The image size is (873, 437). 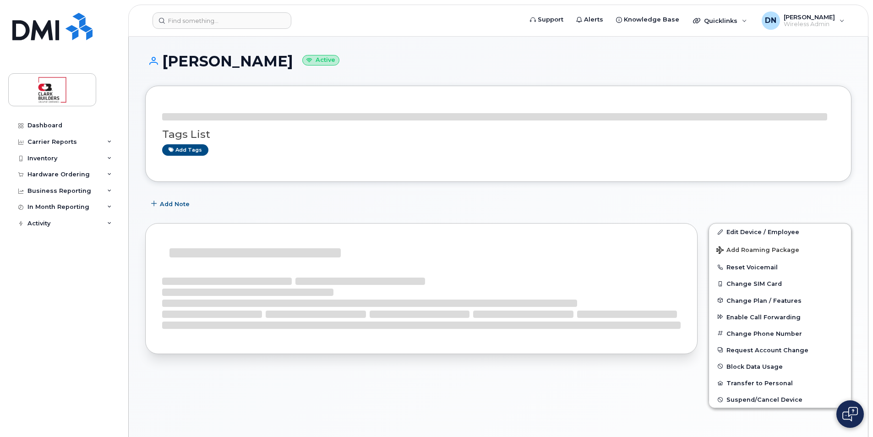 I want to click on button: Reset Voicemail, so click(x=780, y=267).